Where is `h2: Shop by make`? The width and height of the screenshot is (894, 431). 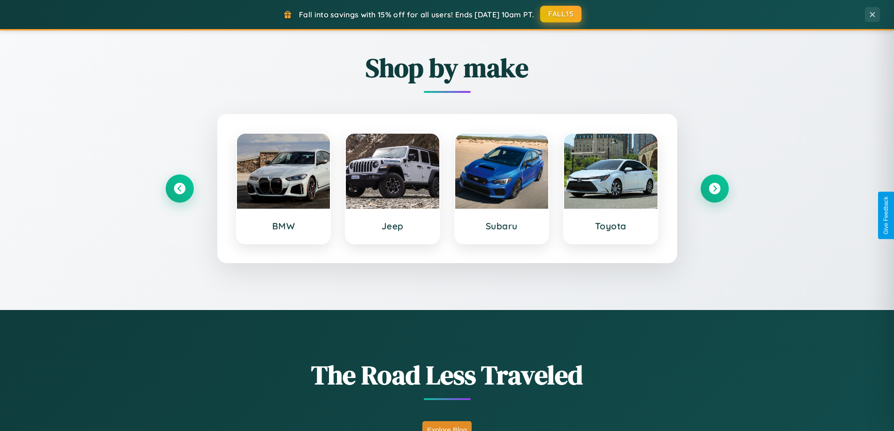
h2: Shop by make is located at coordinates (447, 68).